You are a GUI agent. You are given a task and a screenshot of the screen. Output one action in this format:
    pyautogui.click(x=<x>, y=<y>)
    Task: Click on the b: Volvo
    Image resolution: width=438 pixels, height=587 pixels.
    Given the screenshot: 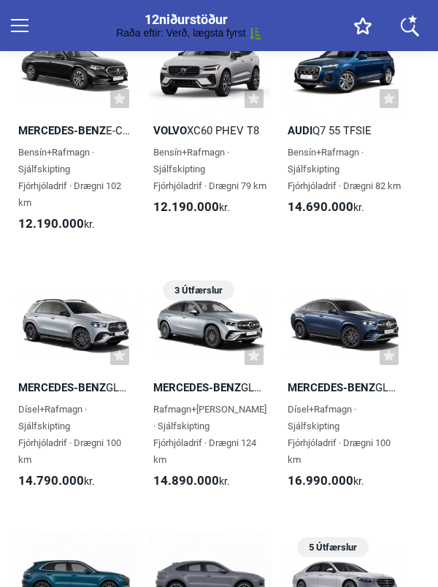 What is the action you would take?
    pyautogui.click(x=170, y=131)
    